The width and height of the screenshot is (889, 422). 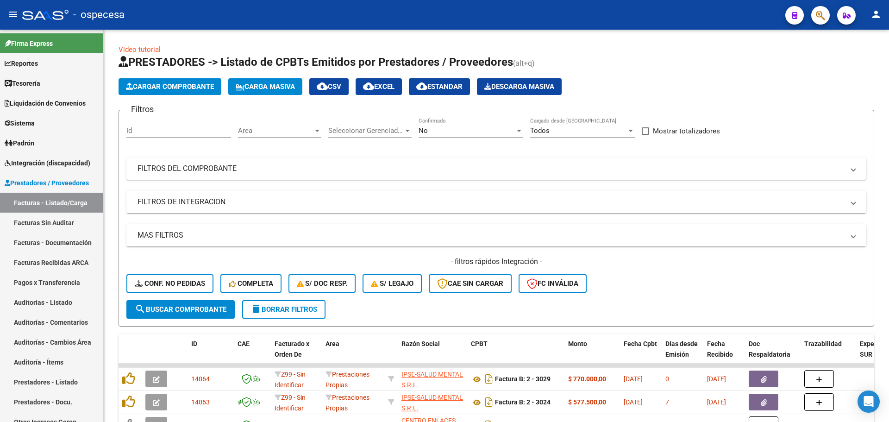 What do you see at coordinates (170, 87) in the screenshot?
I see `span: Cargar Comprobante` at bounding box center [170, 87].